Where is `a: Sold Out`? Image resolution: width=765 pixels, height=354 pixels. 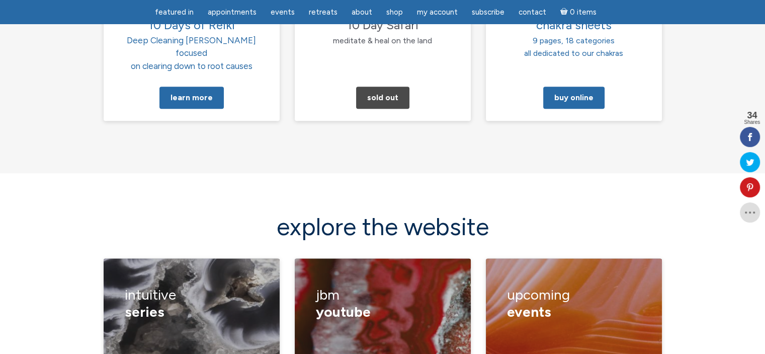
a: Sold Out is located at coordinates (383, 98).